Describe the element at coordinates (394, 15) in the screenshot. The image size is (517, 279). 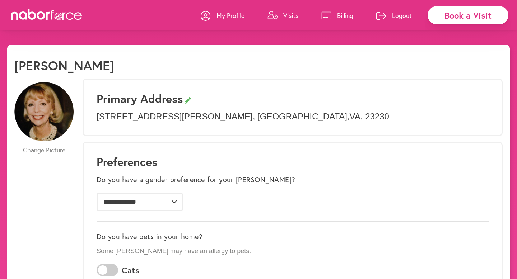
I see `a: Logout` at that location.